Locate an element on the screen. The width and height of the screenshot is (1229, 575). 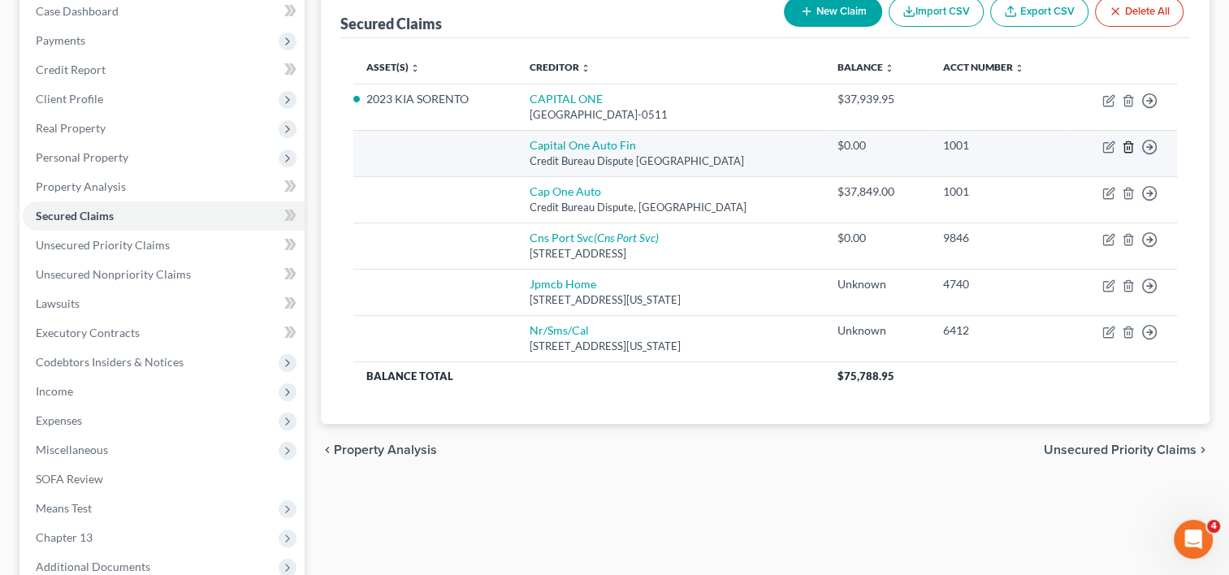
a: Cns Port Svc(Cns Port Svc) is located at coordinates (594, 237).